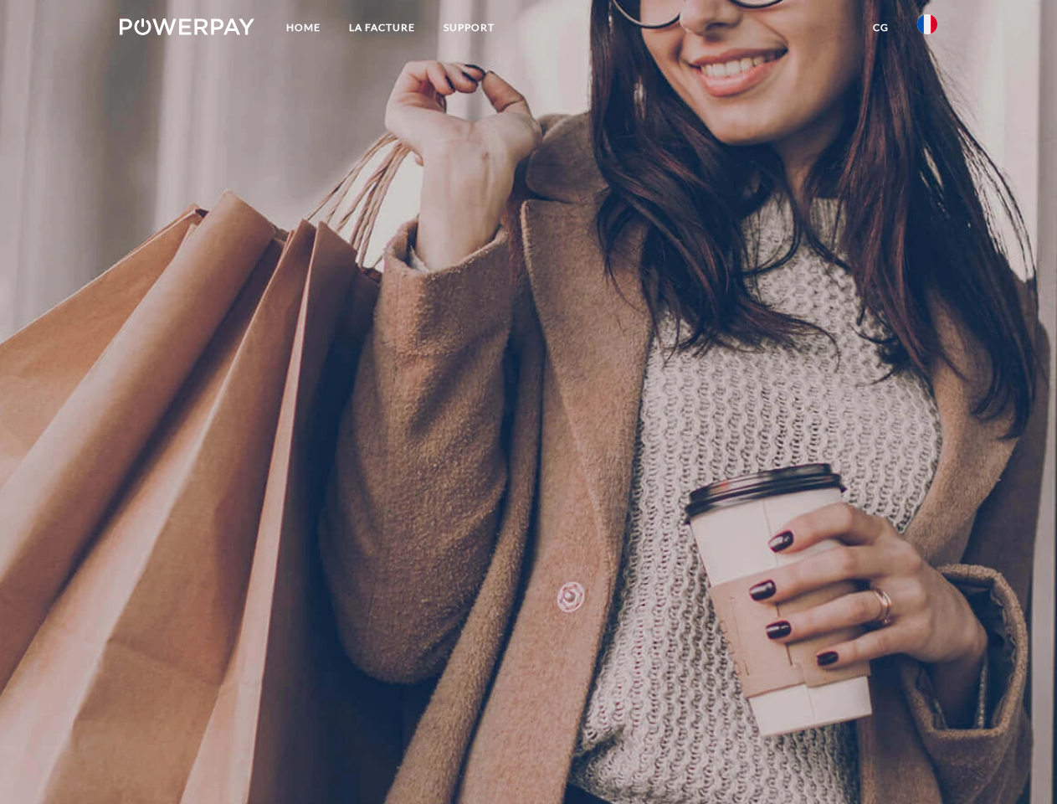 Image resolution: width=1057 pixels, height=804 pixels. I want to click on a: Home, so click(303, 28).